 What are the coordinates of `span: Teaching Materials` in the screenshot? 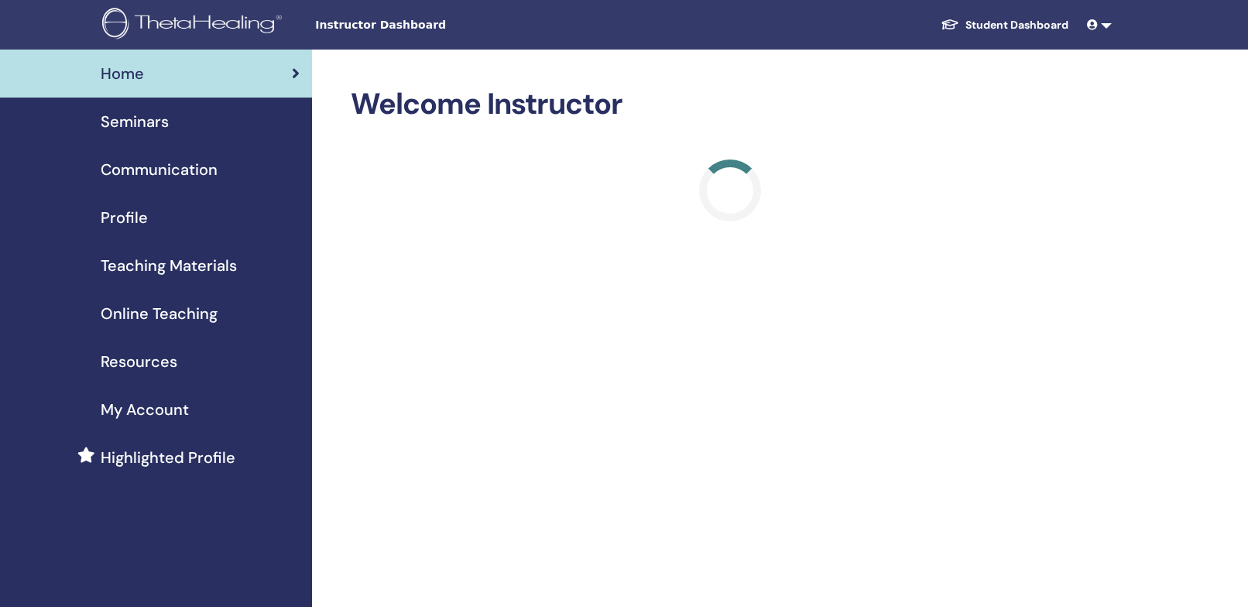 It's located at (169, 265).